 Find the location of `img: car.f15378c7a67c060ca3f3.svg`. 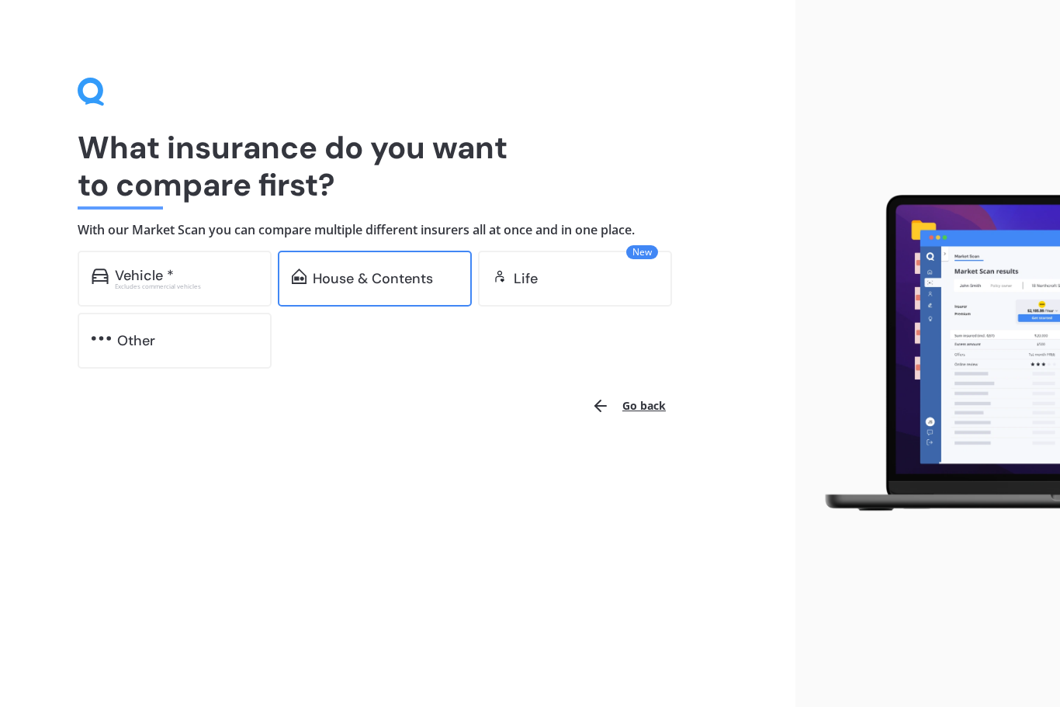

img: car.f15378c7a67c060ca3f3.svg is located at coordinates (100, 276).